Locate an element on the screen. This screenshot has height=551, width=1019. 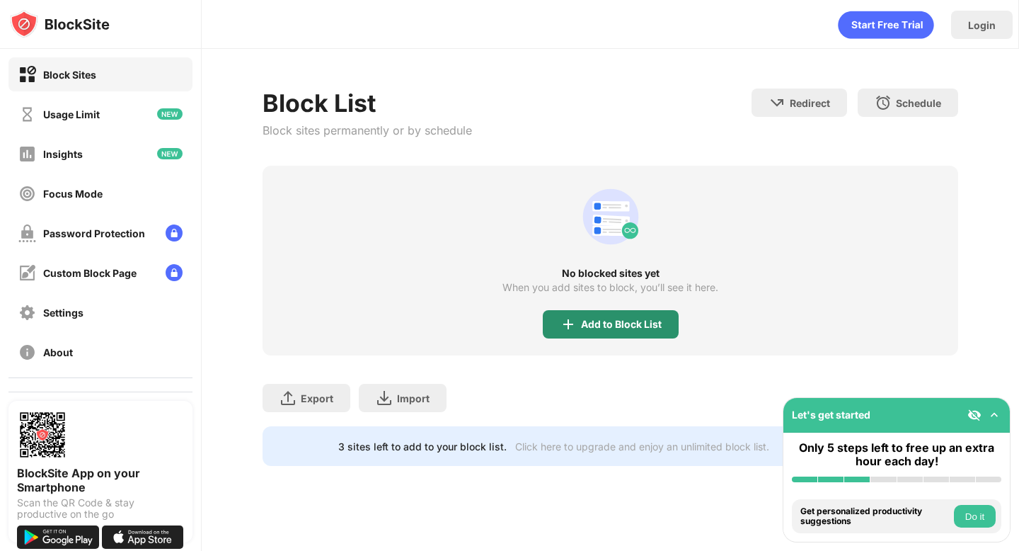
img: about-off.svg is located at coordinates (27, 352).